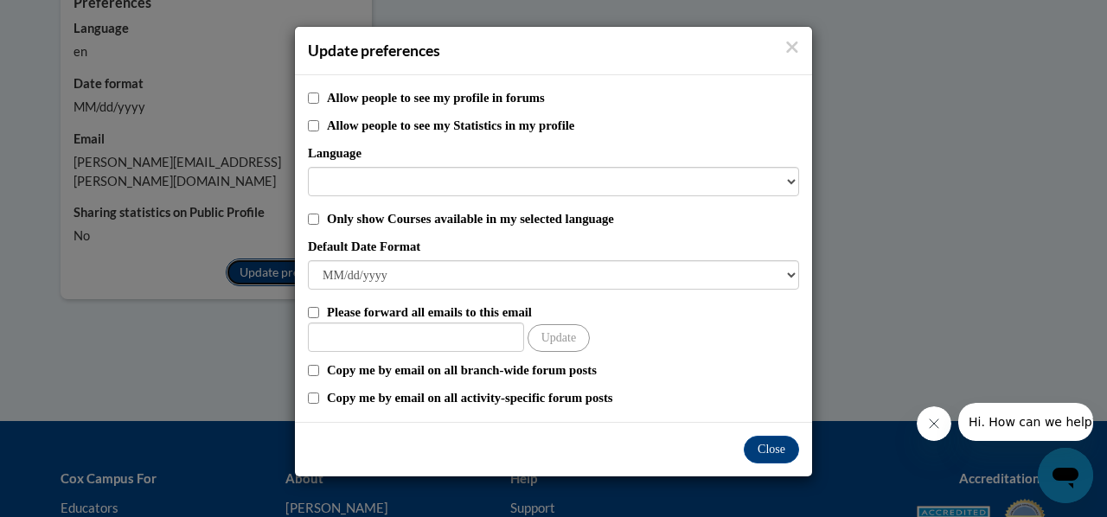 This screenshot has width=1107, height=517. What do you see at coordinates (563, 98) in the screenshot?
I see `label: Allow people to see my profile in forums` at bounding box center [563, 98].